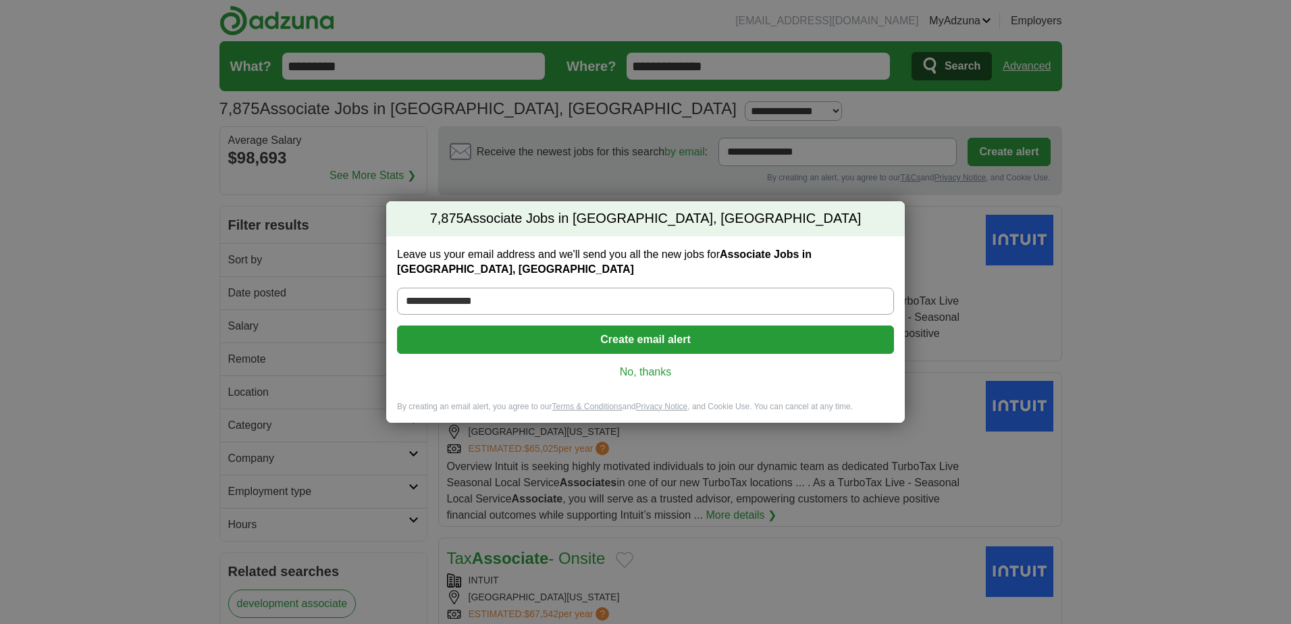 This screenshot has width=1291, height=624. I want to click on a: Terms & Conditions, so click(587, 406).